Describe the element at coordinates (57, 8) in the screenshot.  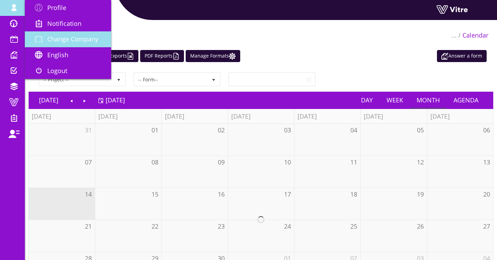
I see `span: Profile` at that location.